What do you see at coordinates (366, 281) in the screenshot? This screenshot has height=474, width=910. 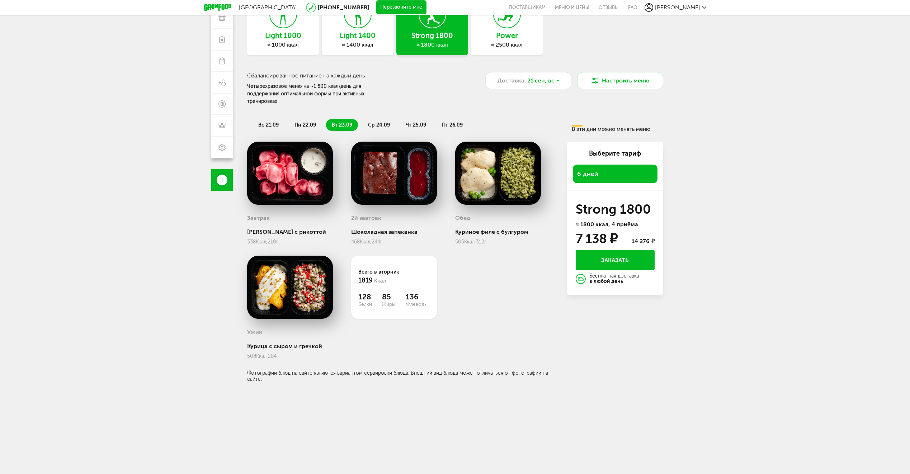 I see `span: 1819` at bounding box center [366, 281].